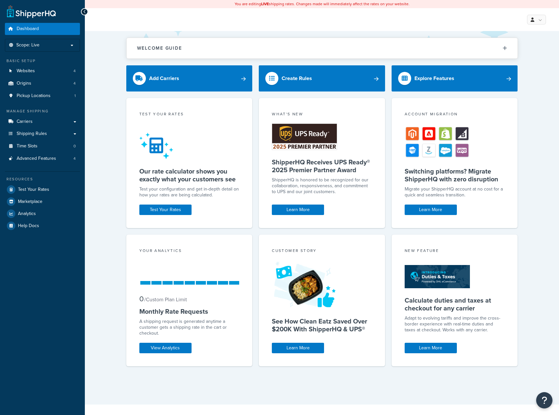 The width and height of the screenshot is (559, 415). I want to click on li: Time Slots, so click(42, 146).